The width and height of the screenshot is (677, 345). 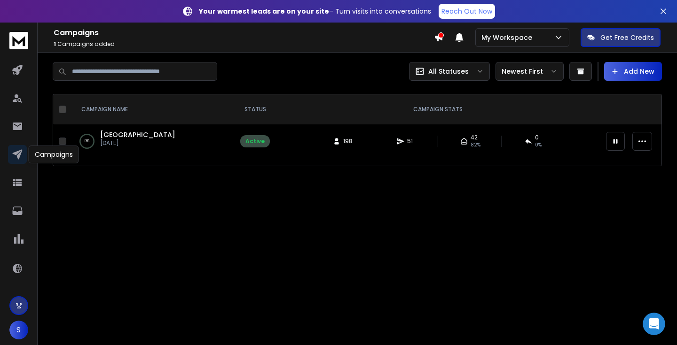 What do you see at coordinates (255, 109) in the screenshot?
I see `th: STATUS` at bounding box center [255, 109].